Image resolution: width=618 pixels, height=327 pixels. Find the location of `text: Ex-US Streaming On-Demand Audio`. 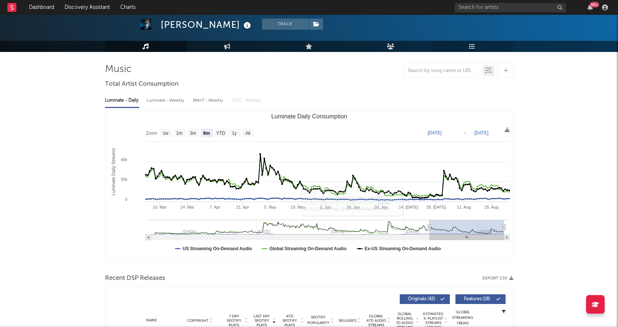

text: Ex-US Streaming On-Demand Audio is located at coordinates (403, 249).